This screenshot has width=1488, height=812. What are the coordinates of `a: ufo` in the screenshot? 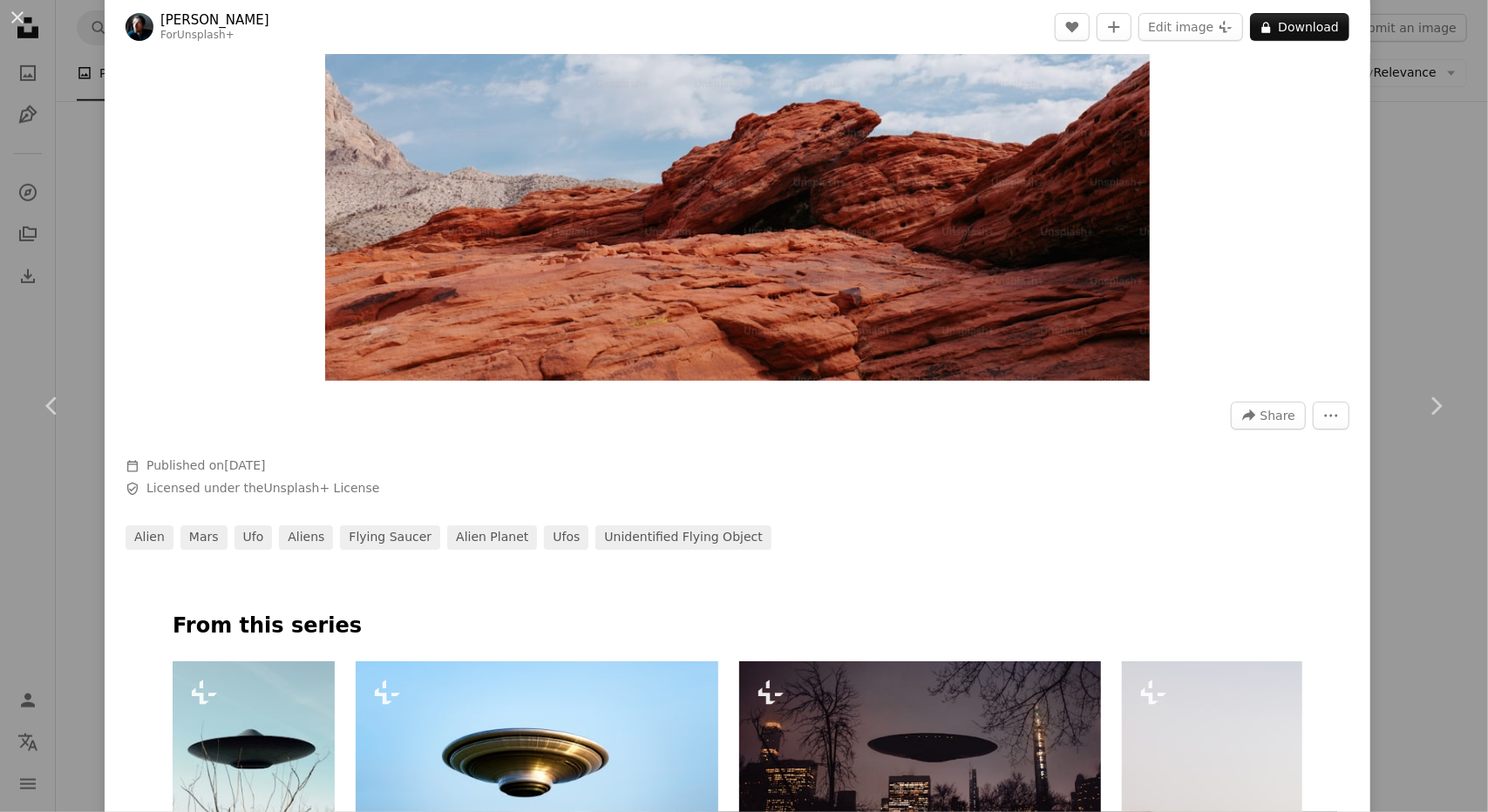 It's located at (254, 538).